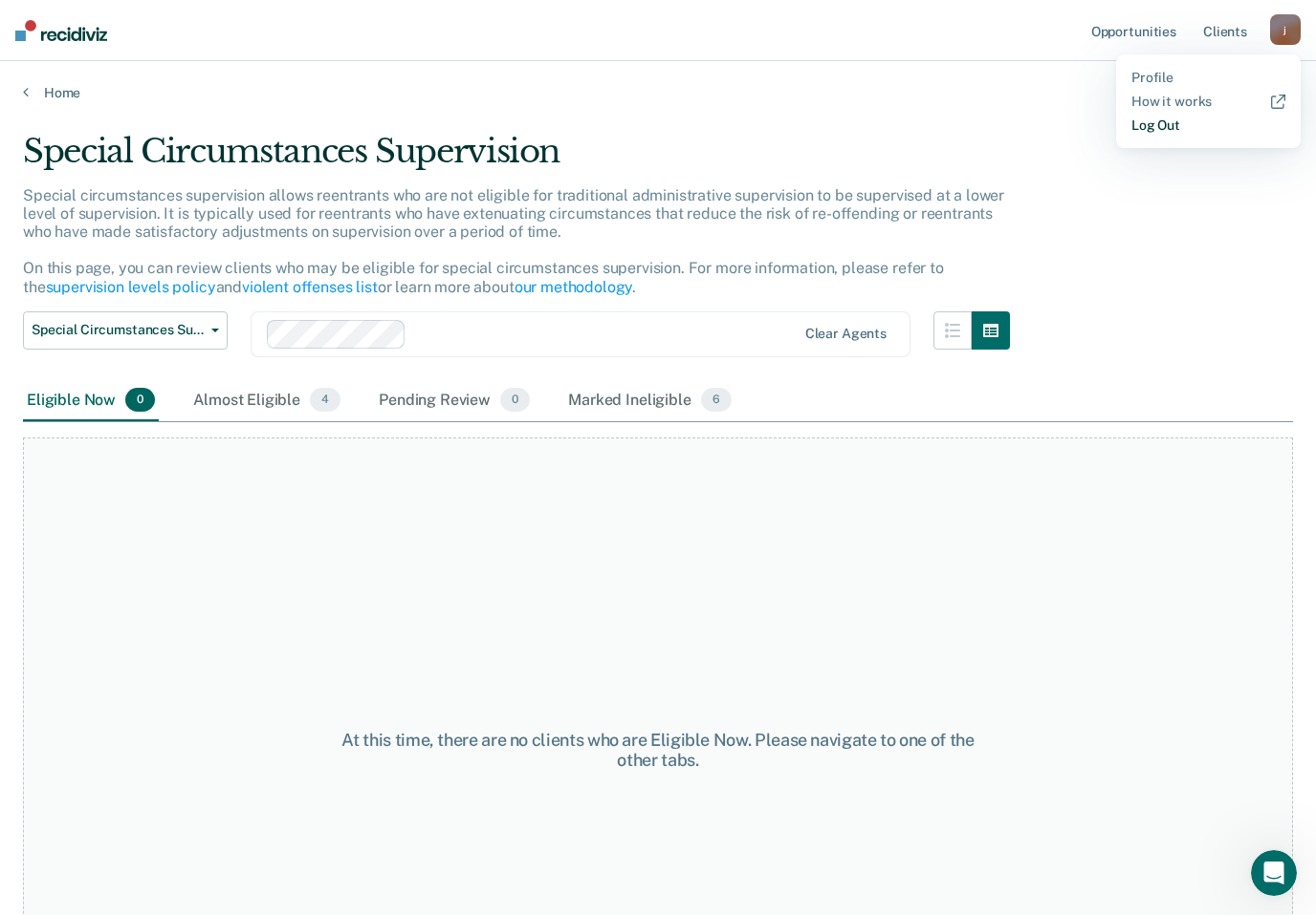 The image size is (1316, 915). Describe the element at coordinates (516, 159) in the screenshot. I see `div: Special Circumstances Supervision` at that location.